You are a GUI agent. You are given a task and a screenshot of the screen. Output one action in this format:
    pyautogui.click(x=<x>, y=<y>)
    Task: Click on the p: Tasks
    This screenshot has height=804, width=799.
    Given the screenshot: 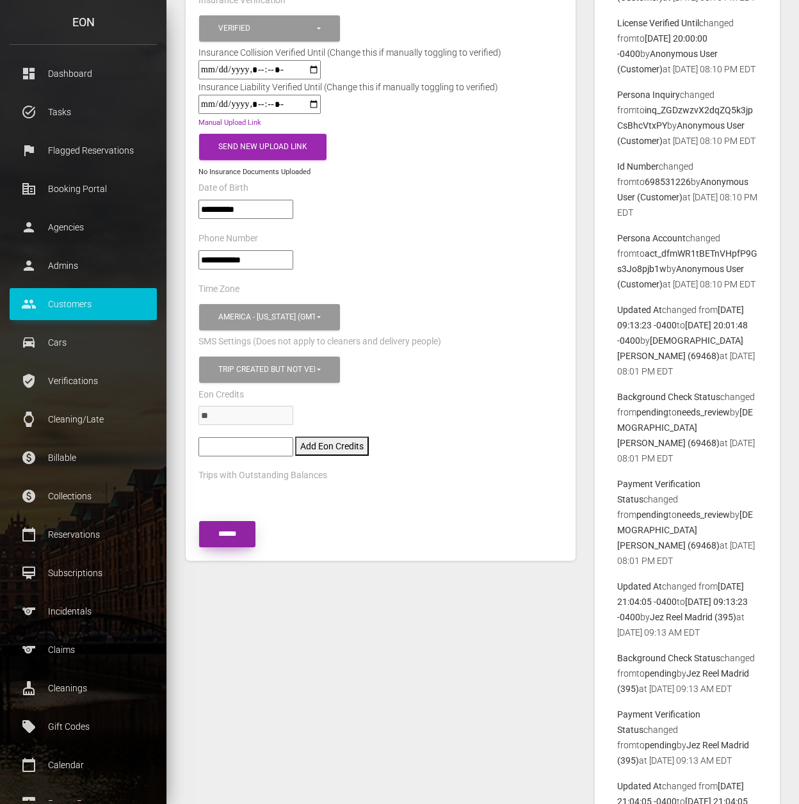 What is the action you would take?
    pyautogui.click(x=83, y=112)
    